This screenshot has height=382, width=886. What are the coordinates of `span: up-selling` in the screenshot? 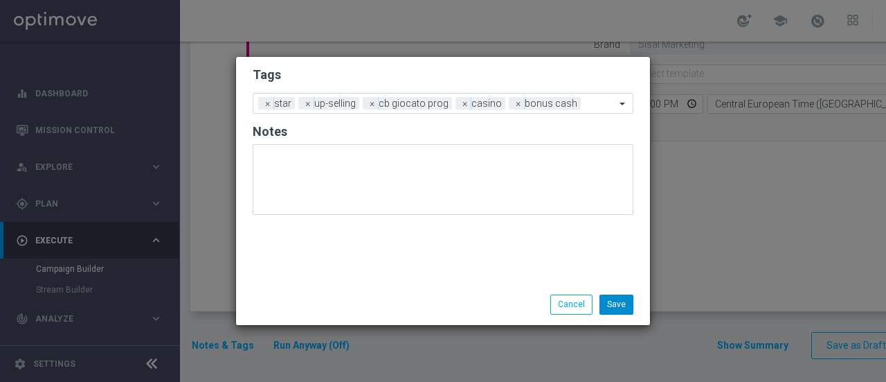 It's located at (335, 103).